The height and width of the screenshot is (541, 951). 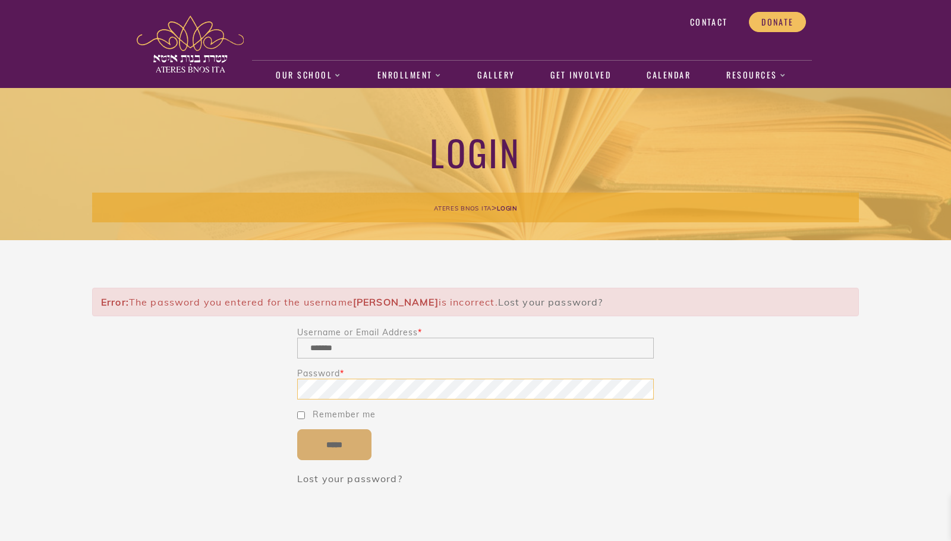 What do you see at coordinates (708, 22) in the screenshot?
I see `a: Contact` at bounding box center [708, 22].